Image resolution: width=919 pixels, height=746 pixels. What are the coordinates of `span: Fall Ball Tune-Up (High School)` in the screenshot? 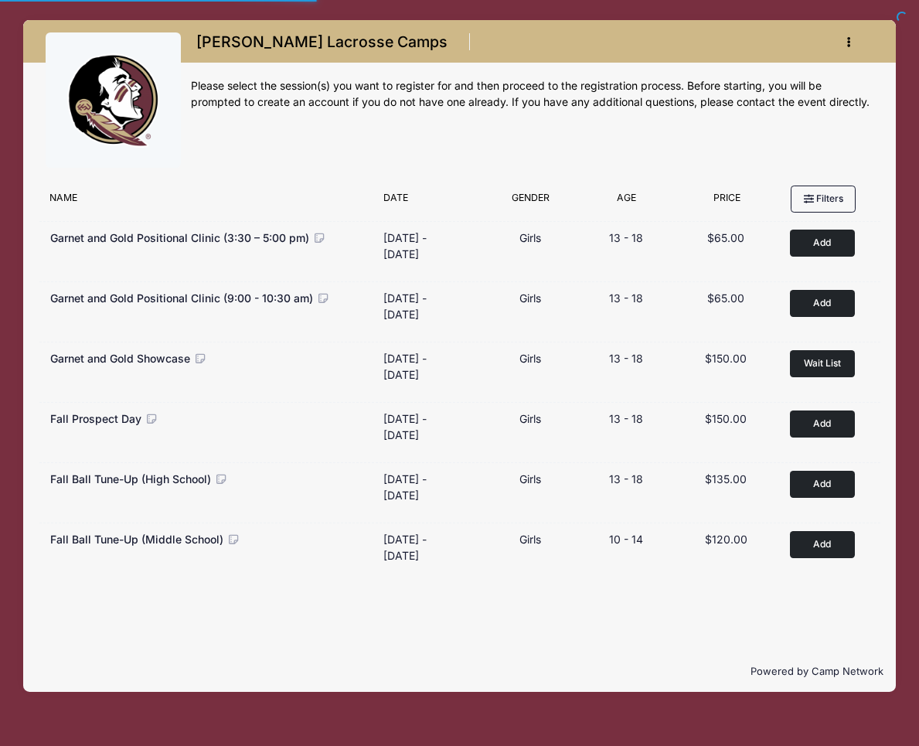 It's located at (131, 479).